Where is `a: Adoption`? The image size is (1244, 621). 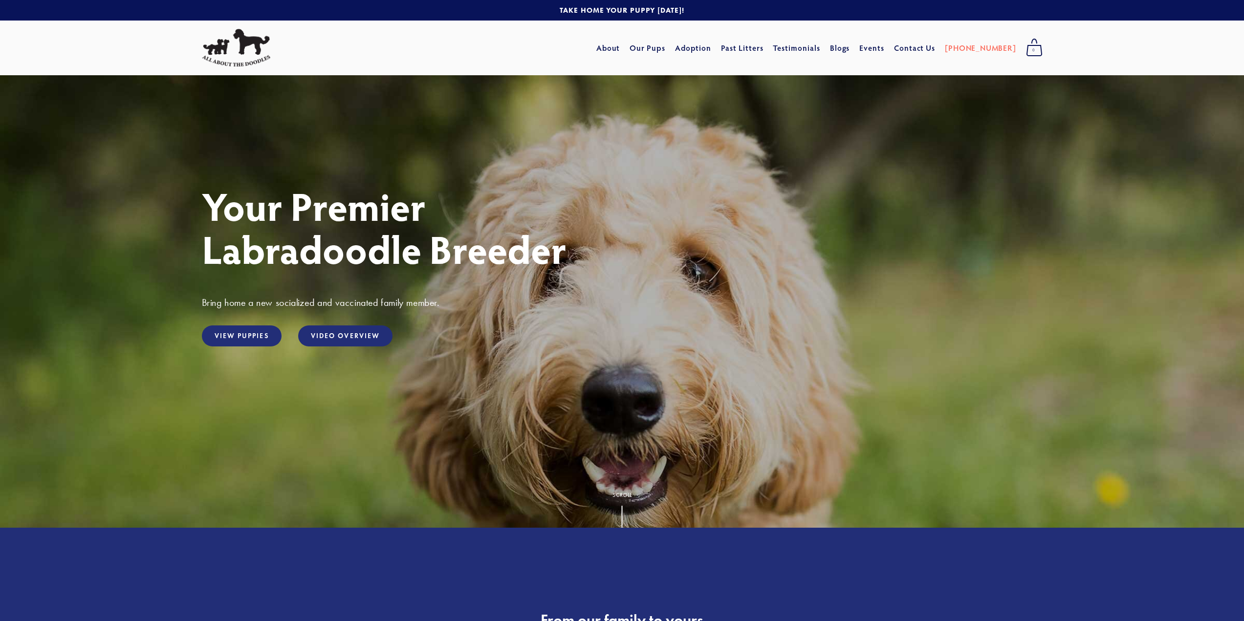
a: Adoption is located at coordinates (693, 48).